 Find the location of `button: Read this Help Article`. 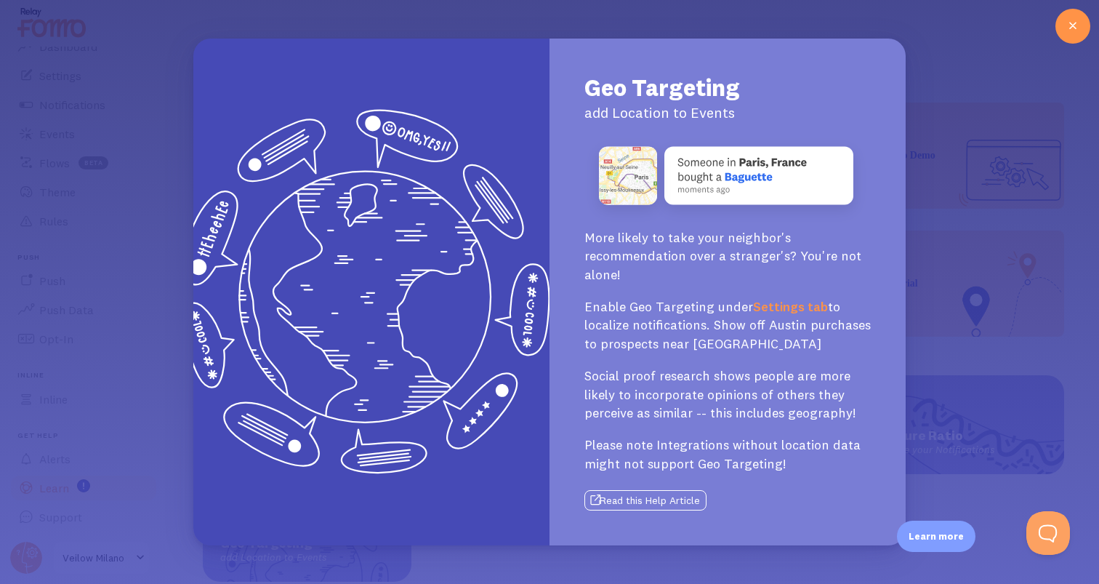

button: Read this Help Article is located at coordinates (645, 500).